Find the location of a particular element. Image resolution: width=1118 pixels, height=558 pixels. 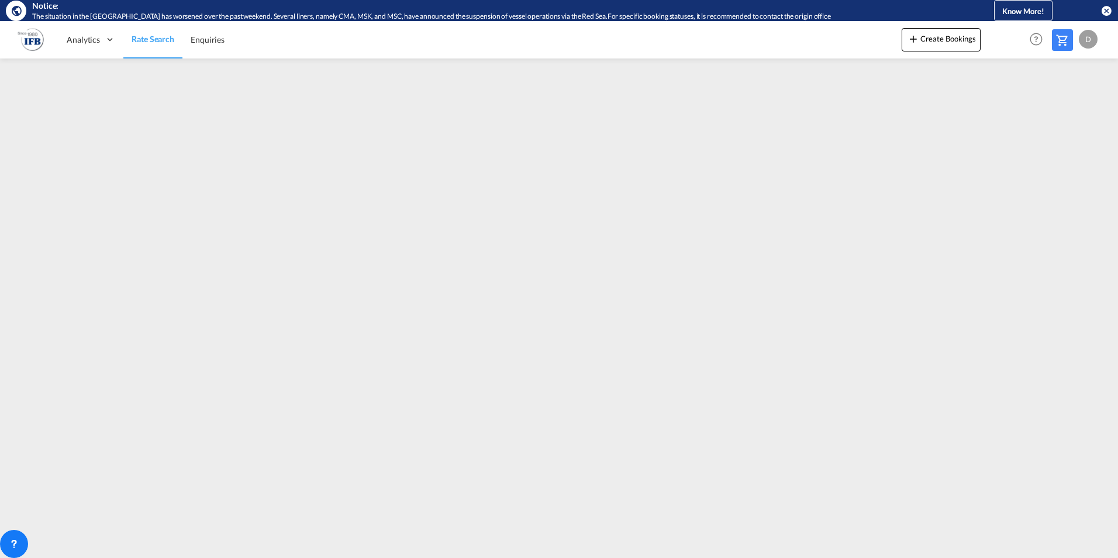

div: The situation in the Red Sea has worsened over the past weekend. Several liners, namely CMA, MSK,... is located at coordinates (489, 16).